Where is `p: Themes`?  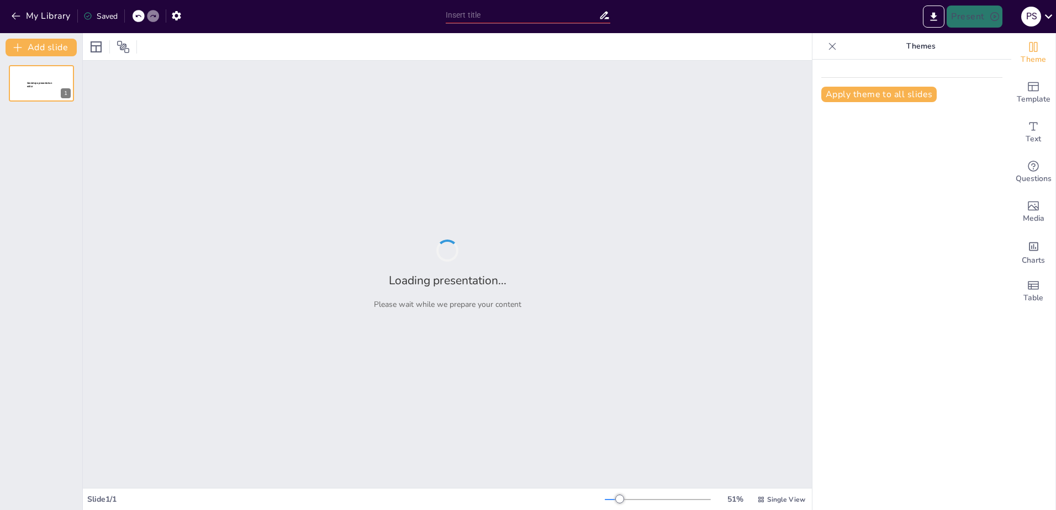 p: Themes is located at coordinates (921, 46).